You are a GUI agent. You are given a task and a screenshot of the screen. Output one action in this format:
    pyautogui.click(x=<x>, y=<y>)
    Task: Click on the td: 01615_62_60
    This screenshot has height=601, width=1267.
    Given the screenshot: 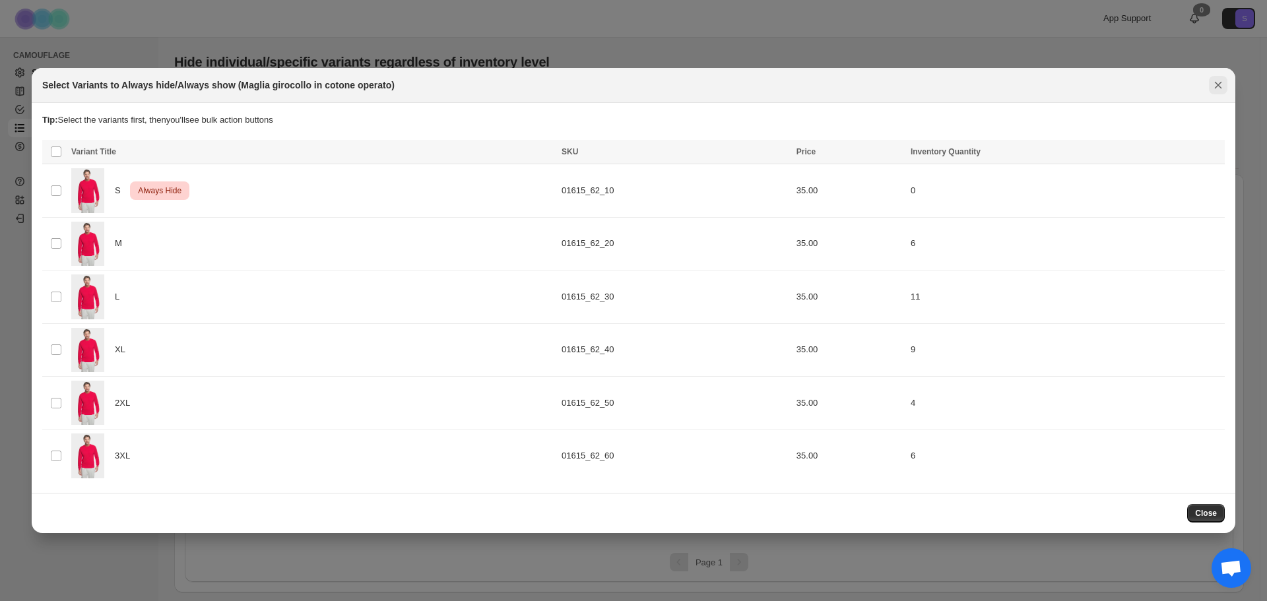 What is the action you would take?
    pyautogui.click(x=675, y=456)
    